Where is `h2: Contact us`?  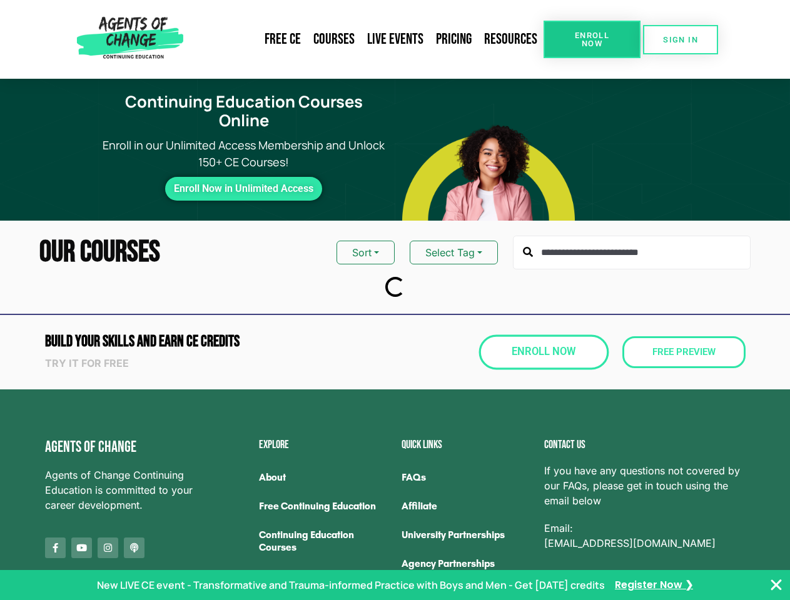
h2: Contact us is located at coordinates (645, 445).